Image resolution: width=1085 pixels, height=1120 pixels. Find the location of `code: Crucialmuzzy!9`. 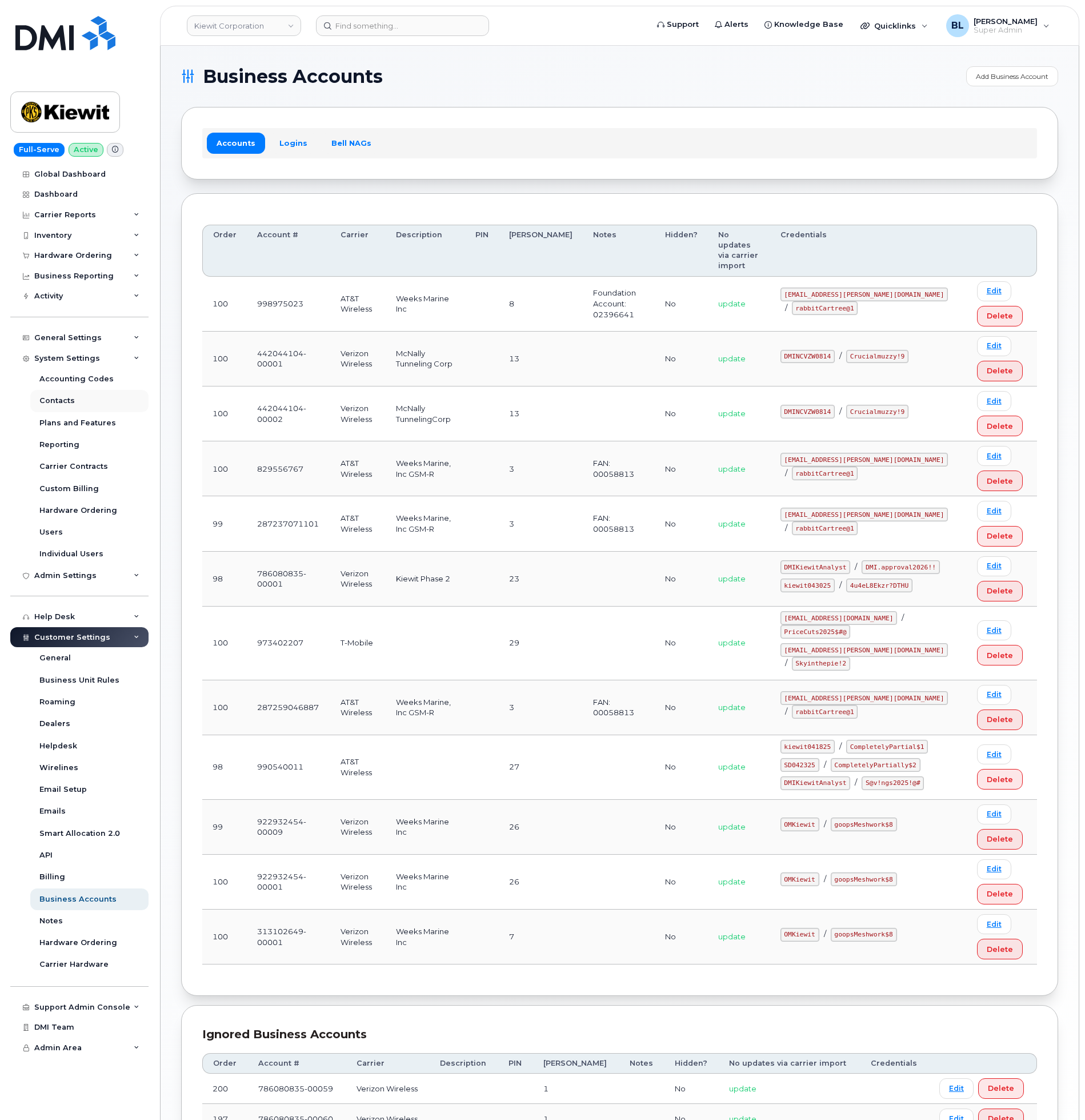

code: Crucialmuzzy!9 is located at coordinates (877, 357).